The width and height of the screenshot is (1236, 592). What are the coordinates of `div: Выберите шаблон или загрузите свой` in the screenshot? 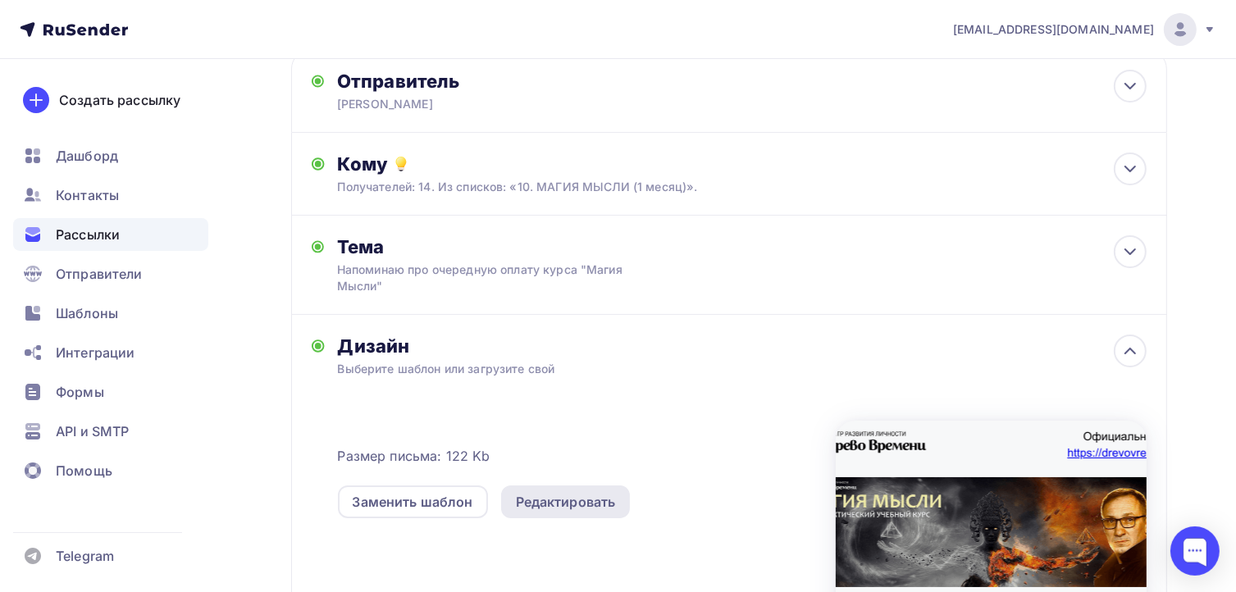 It's located at (702, 369).